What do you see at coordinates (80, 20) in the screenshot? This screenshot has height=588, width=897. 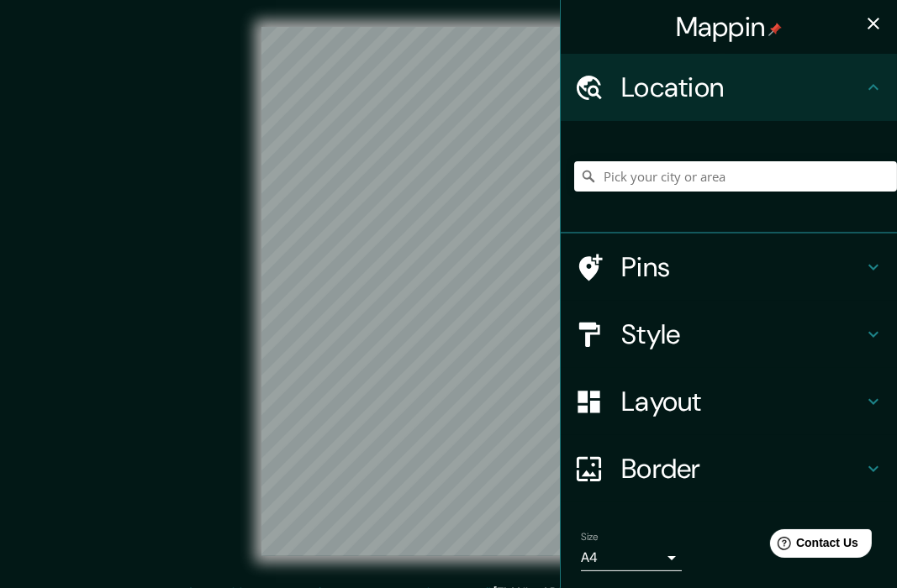 I see `span: Contact Us` at bounding box center [80, 20].